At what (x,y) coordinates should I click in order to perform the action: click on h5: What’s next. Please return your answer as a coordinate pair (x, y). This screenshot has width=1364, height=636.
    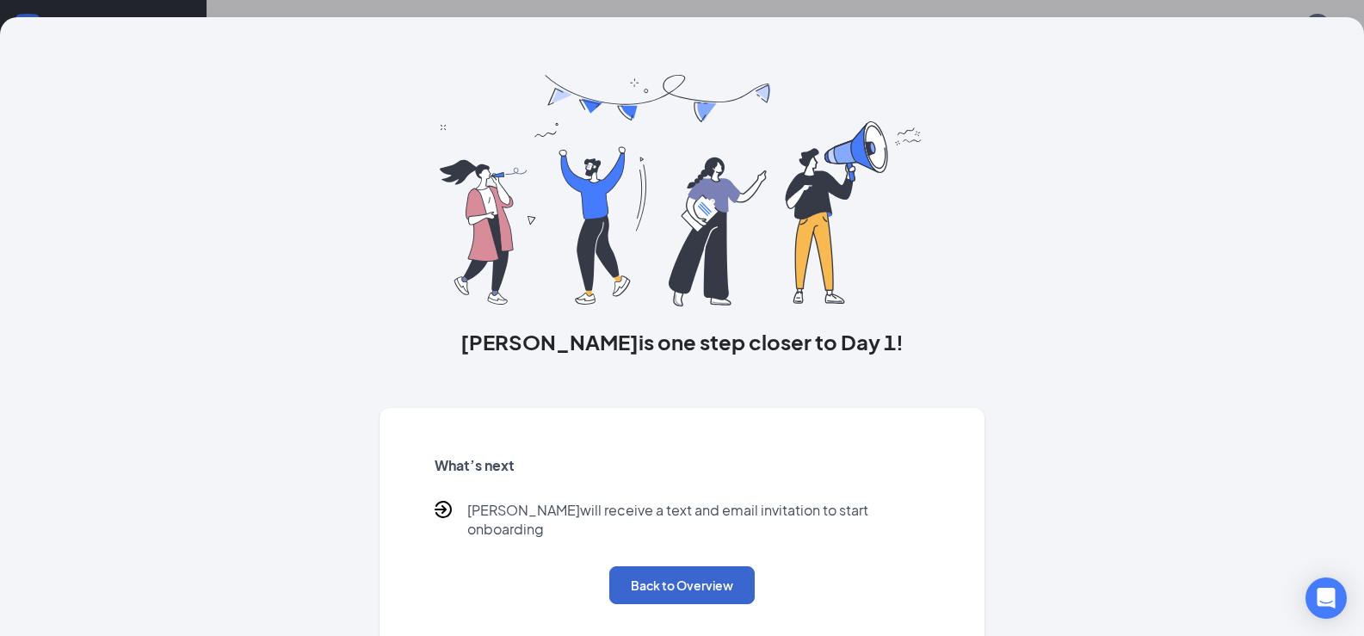
    Looking at the image, I should click on (682, 465).